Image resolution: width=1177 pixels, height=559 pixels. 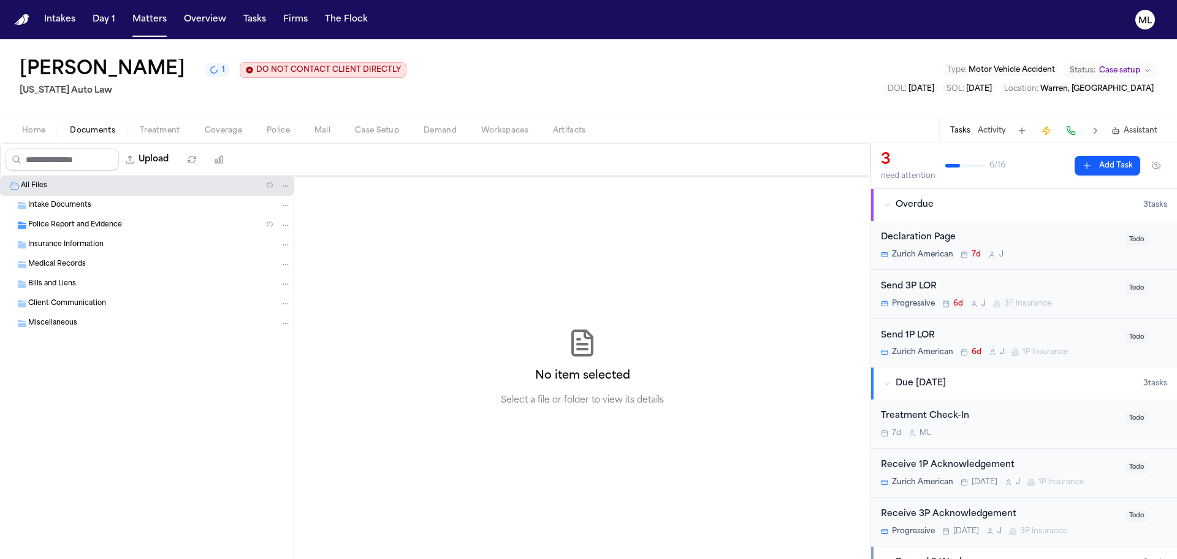 I want to click on button: Add Task, so click(x=1022, y=131).